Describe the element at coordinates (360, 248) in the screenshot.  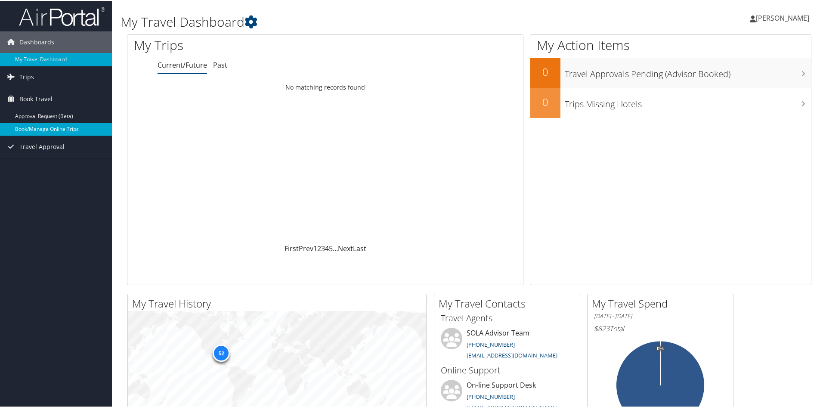
I see `a: Last` at that location.